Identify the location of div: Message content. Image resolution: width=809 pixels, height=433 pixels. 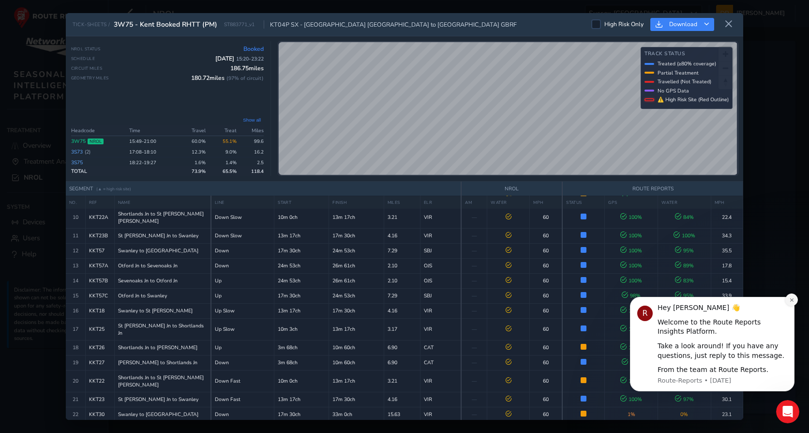
(107, 54).